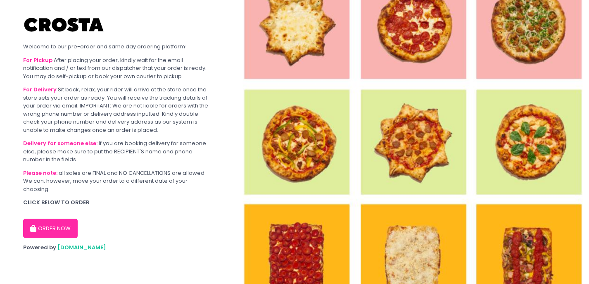 Image resolution: width=589 pixels, height=284 pixels. I want to click on div: Welcome to our pre-order and same day ordering platform!, so click(118, 47).